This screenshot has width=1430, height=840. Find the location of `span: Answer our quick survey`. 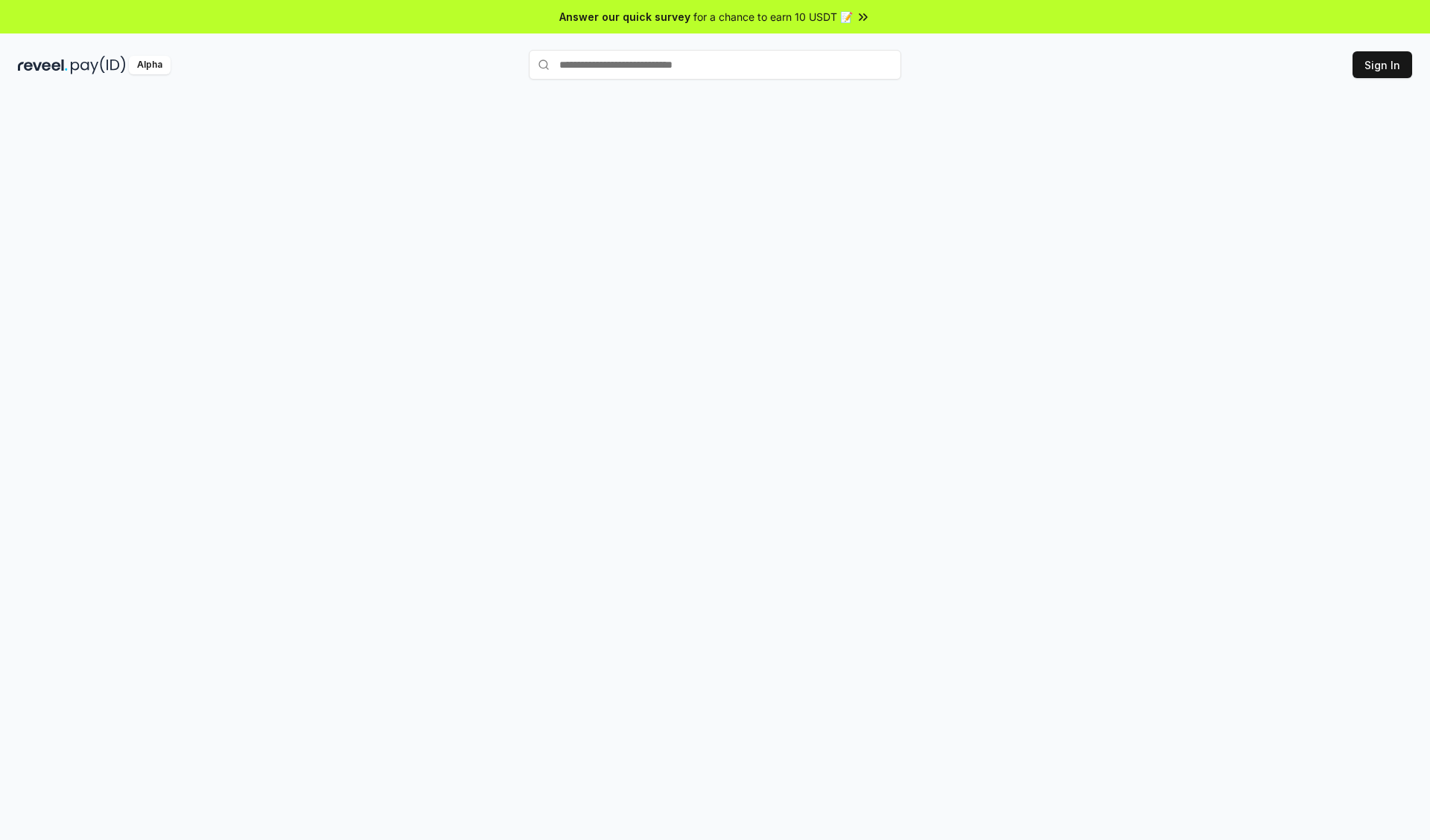

span: Answer our quick survey is located at coordinates (625, 16).